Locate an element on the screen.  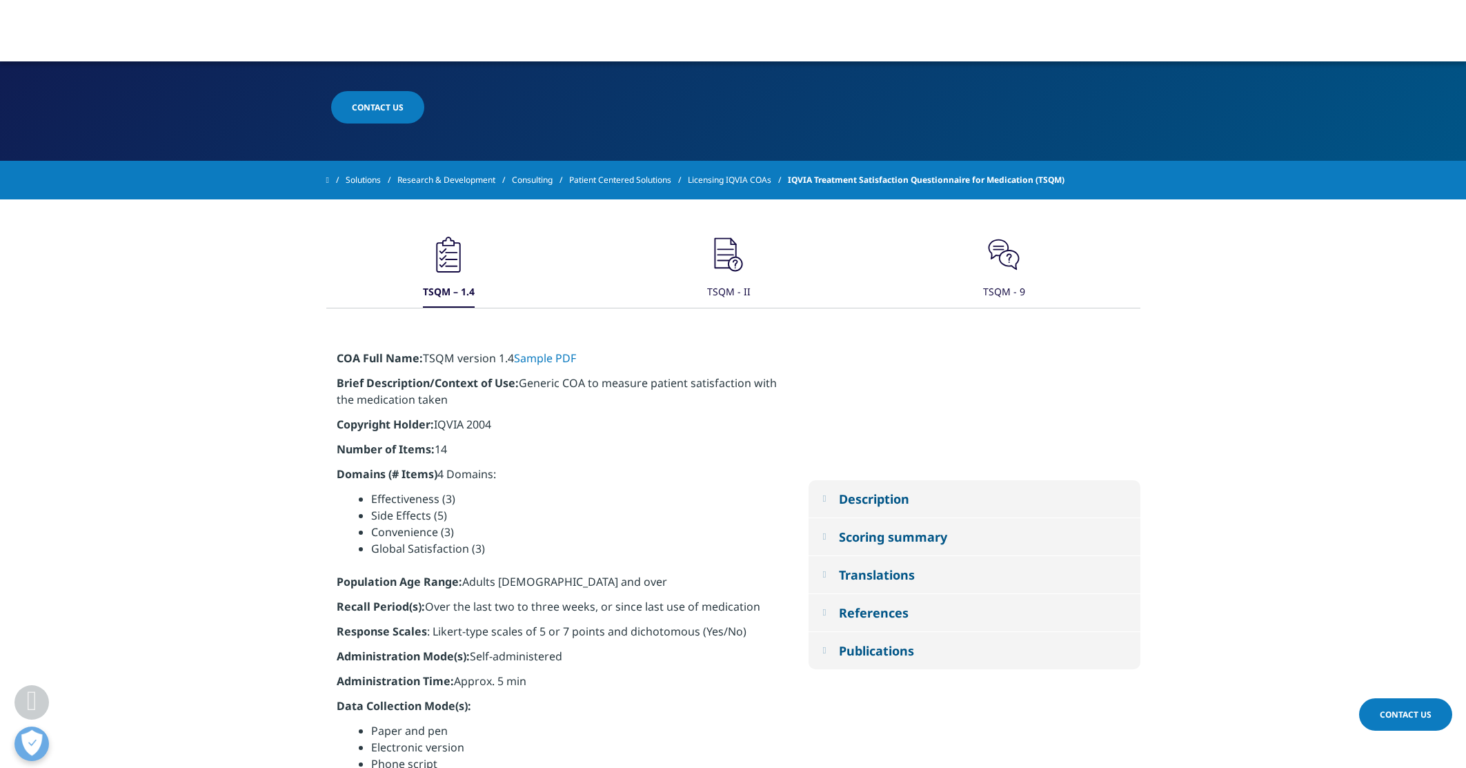
div: TSQM - II is located at coordinates (728, 292).